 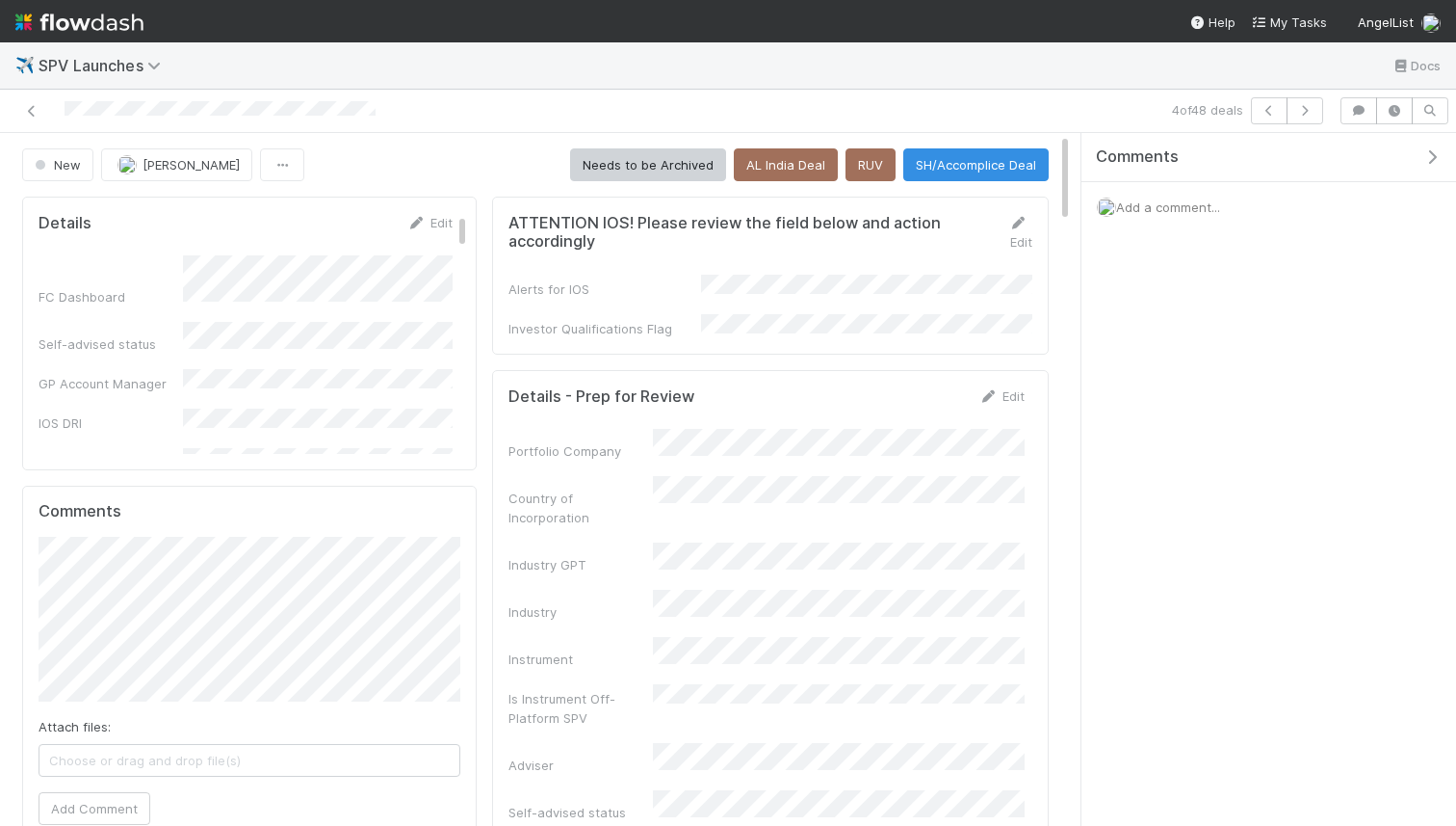 I want to click on div: IOS DRI, so click(x=111, y=423).